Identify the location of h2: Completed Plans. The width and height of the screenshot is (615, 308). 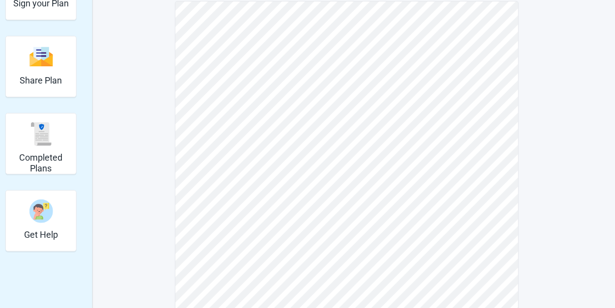
(41, 163).